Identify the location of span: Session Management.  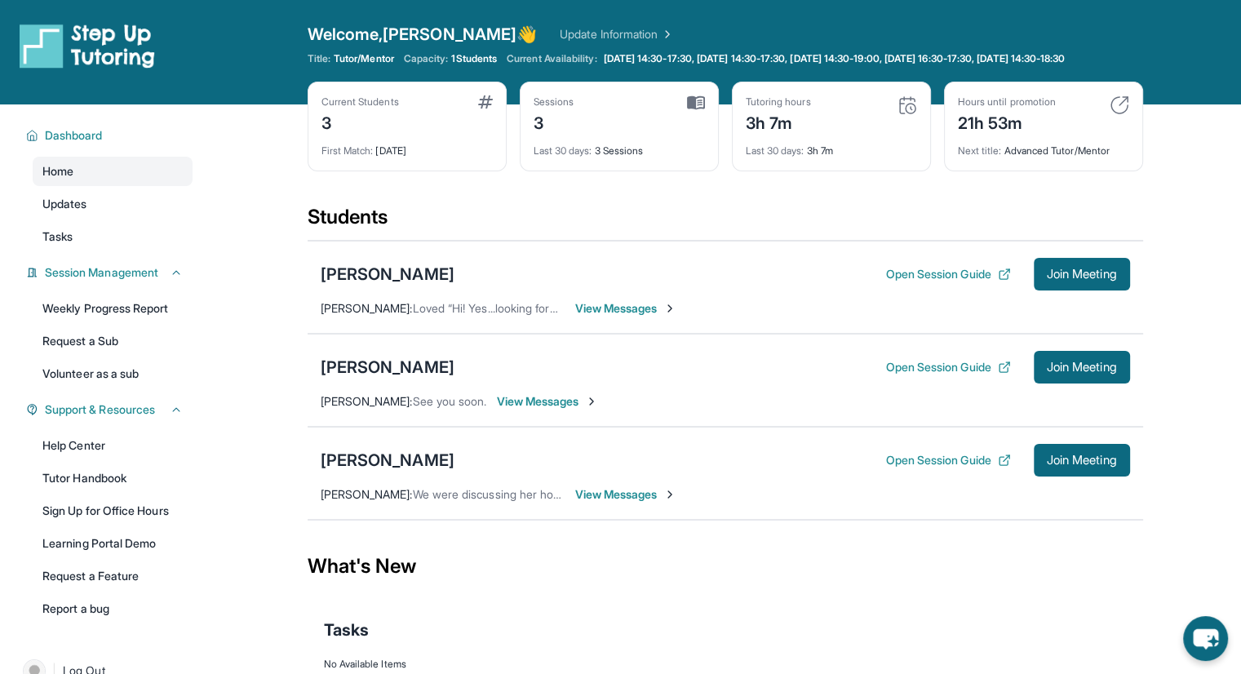
(101, 273).